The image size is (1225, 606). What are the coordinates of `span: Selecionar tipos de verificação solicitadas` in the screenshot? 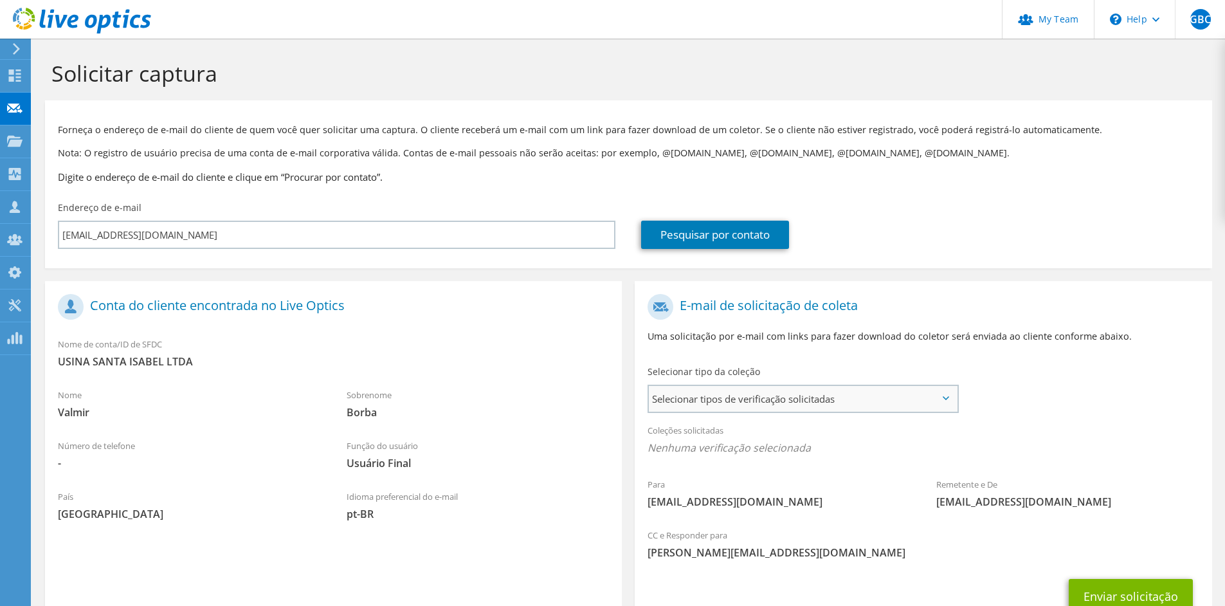 It's located at (802, 399).